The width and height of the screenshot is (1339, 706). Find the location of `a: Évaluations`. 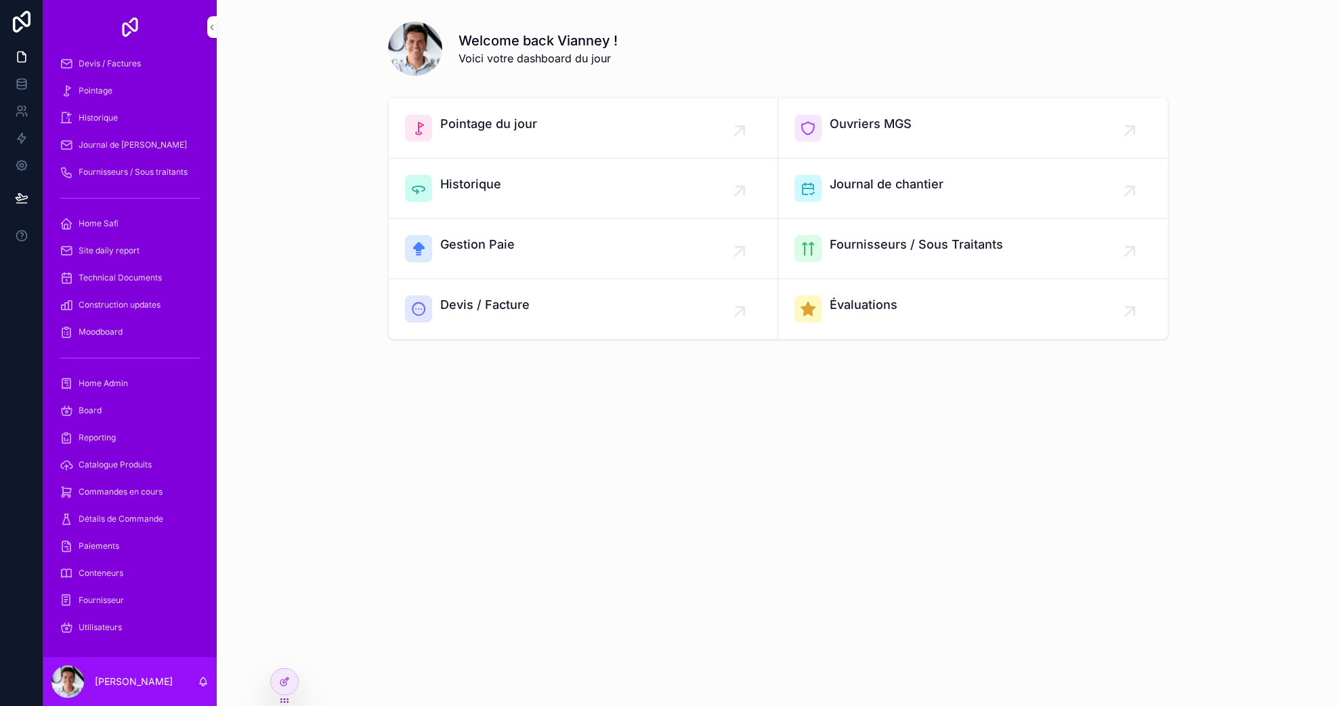

a: Évaluations is located at coordinates (973, 309).